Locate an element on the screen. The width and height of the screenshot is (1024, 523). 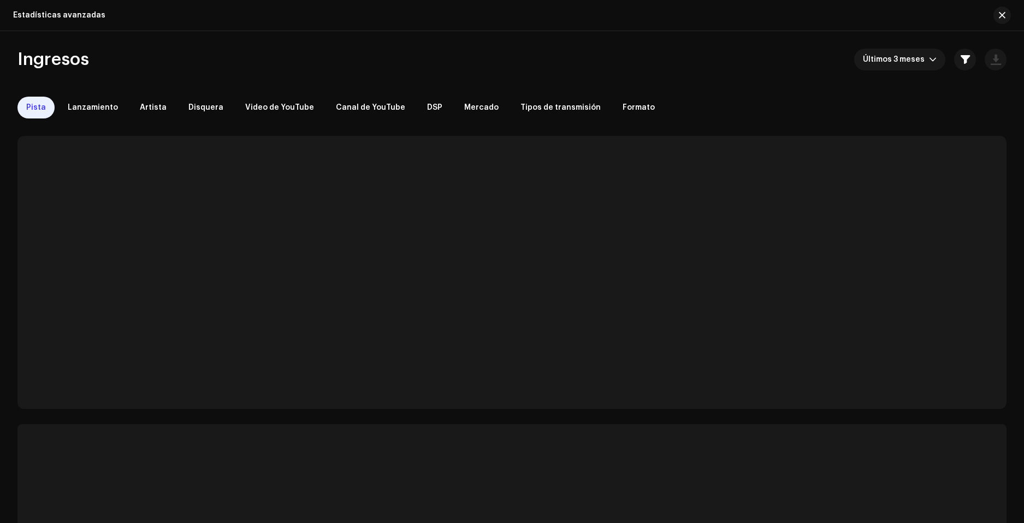
span: Video de YouTube is located at coordinates (280, 108).